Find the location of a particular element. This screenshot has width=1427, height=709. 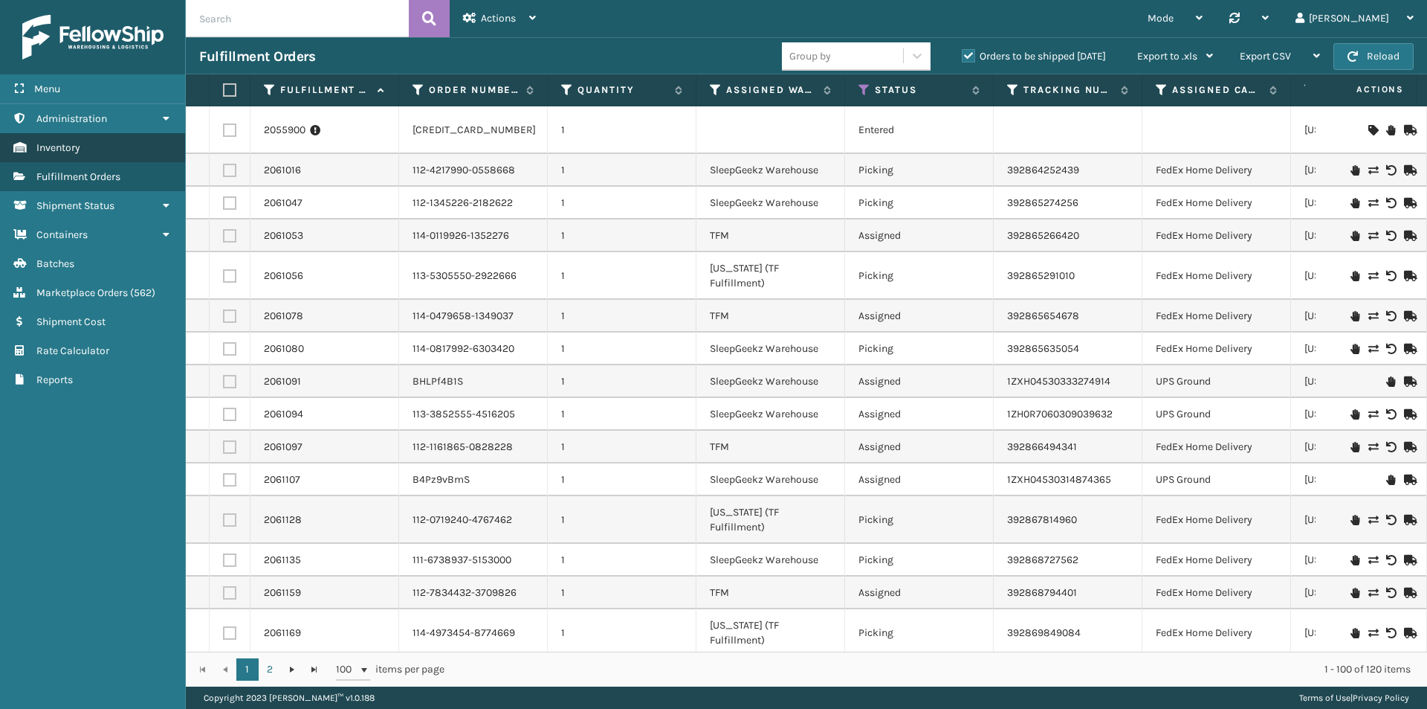

a: 392868794401 is located at coordinates (1042, 592).